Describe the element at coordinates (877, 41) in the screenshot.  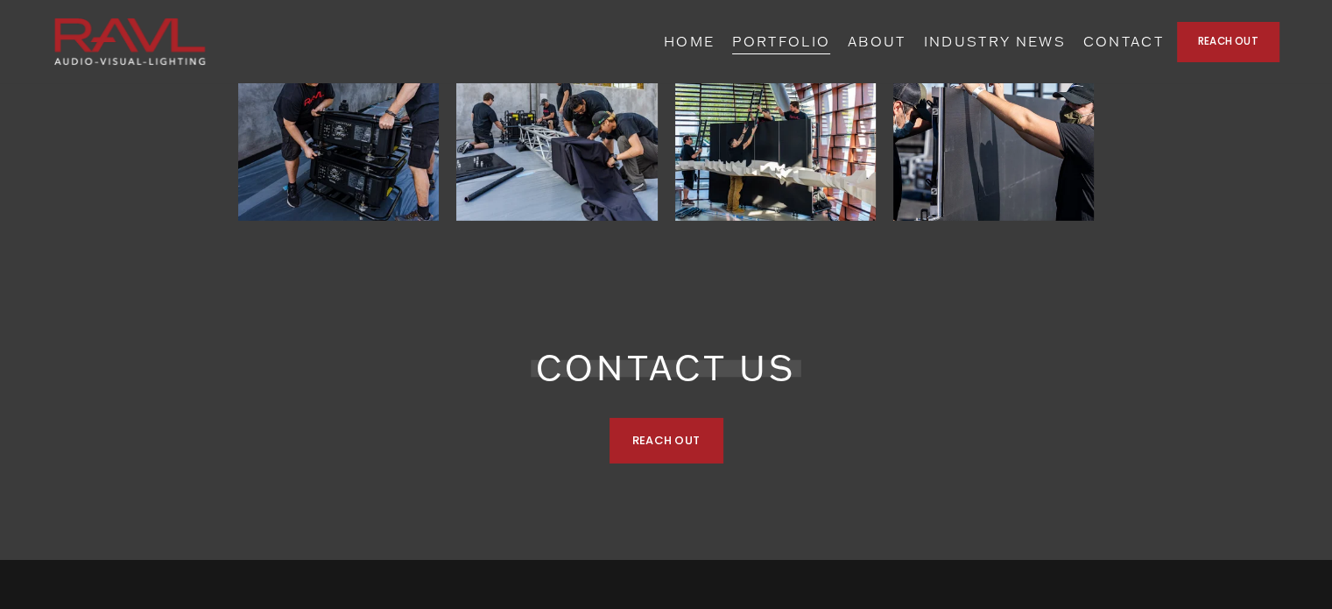
I see `a: ABOUT` at that location.